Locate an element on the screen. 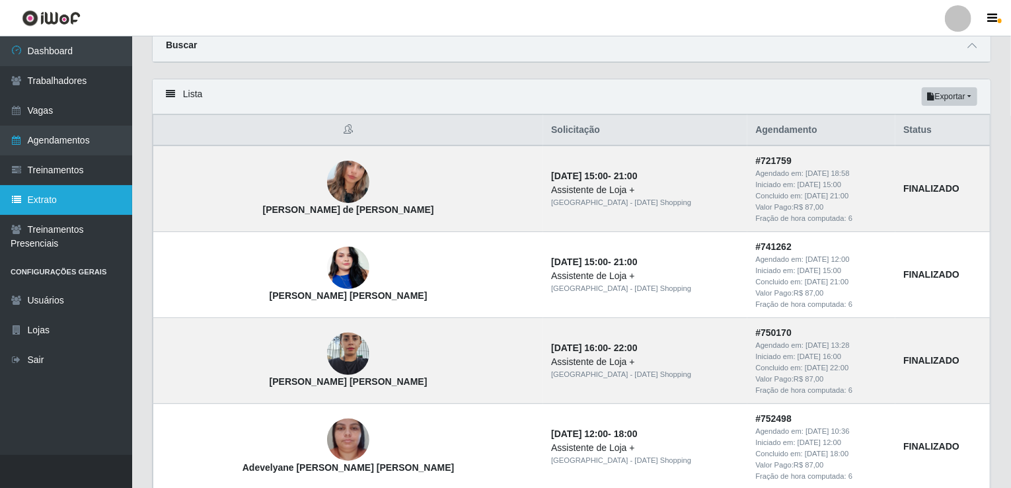 Image resolution: width=1011 pixels, height=488 pixels. img: Estefânia da costa Silva is located at coordinates (348, 268).